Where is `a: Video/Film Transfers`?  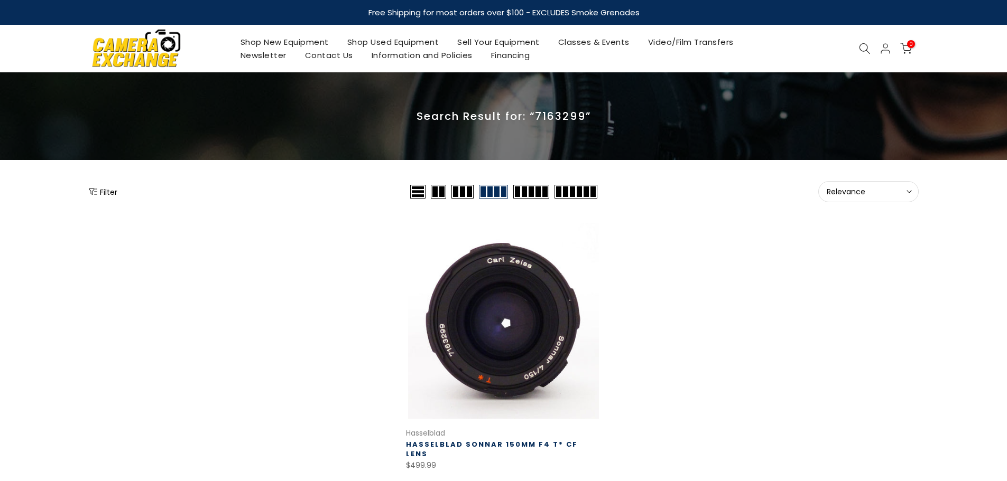 a: Video/Film Transfers is located at coordinates (690, 42).